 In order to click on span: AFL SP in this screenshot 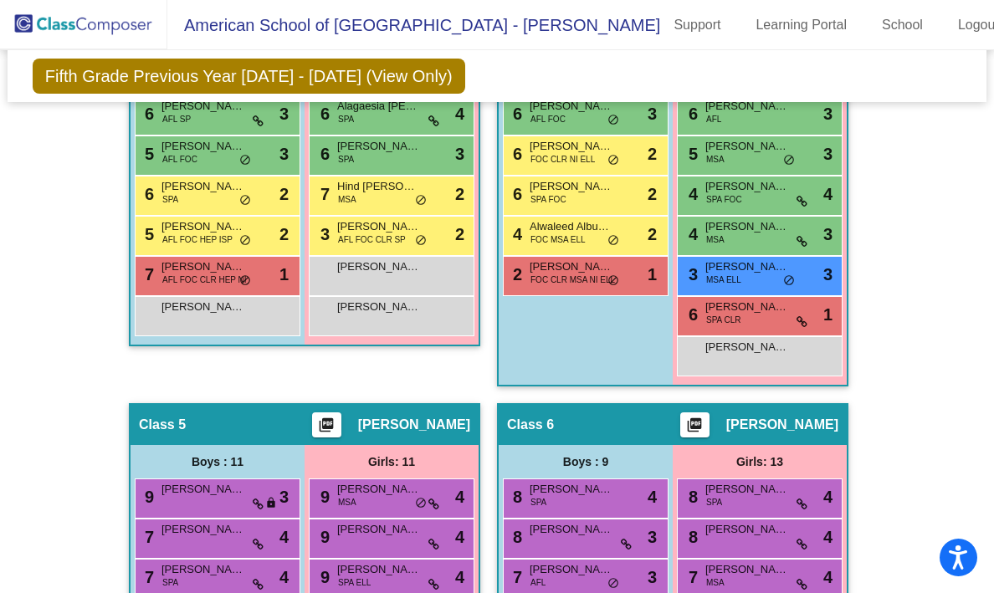, I will do `click(177, 119)`.